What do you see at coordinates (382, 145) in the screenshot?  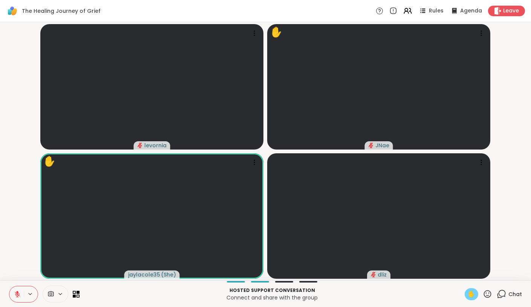 I see `span: JNae` at bounding box center [382, 145].